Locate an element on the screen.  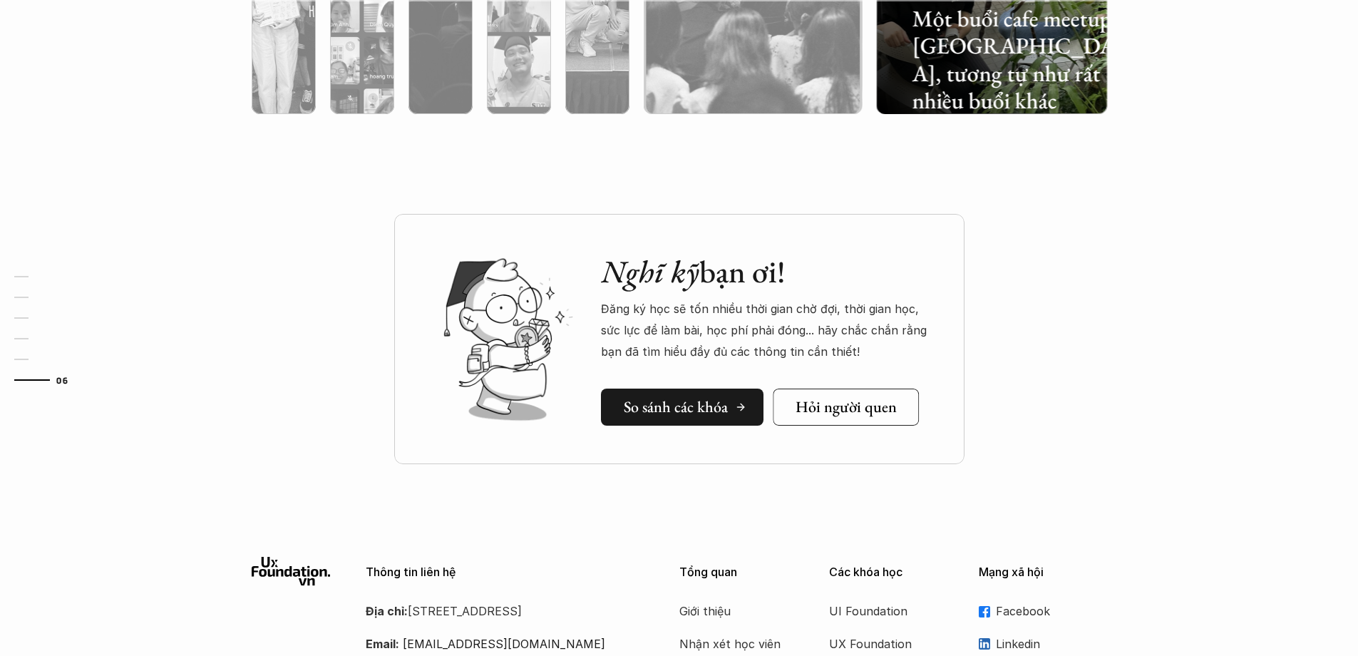
a: 06 is located at coordinates (48, 380).